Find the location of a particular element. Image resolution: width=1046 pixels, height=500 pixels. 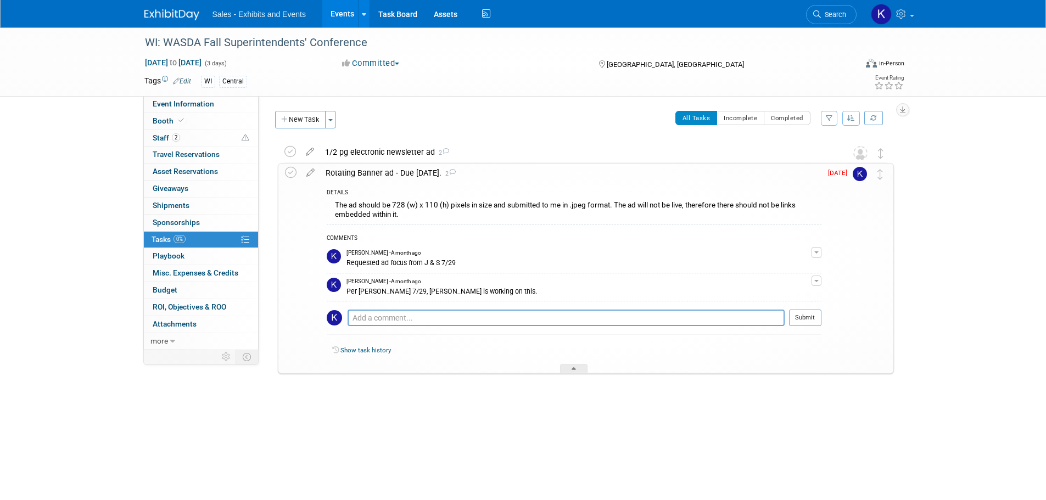

a: Booth is located at coordinates (201, 121).